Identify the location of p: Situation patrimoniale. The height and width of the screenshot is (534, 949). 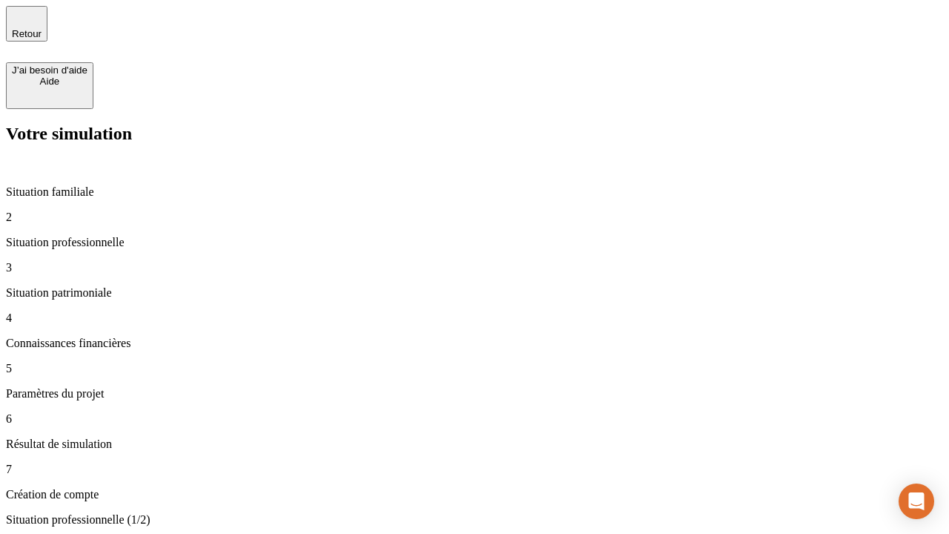
(475, 293).